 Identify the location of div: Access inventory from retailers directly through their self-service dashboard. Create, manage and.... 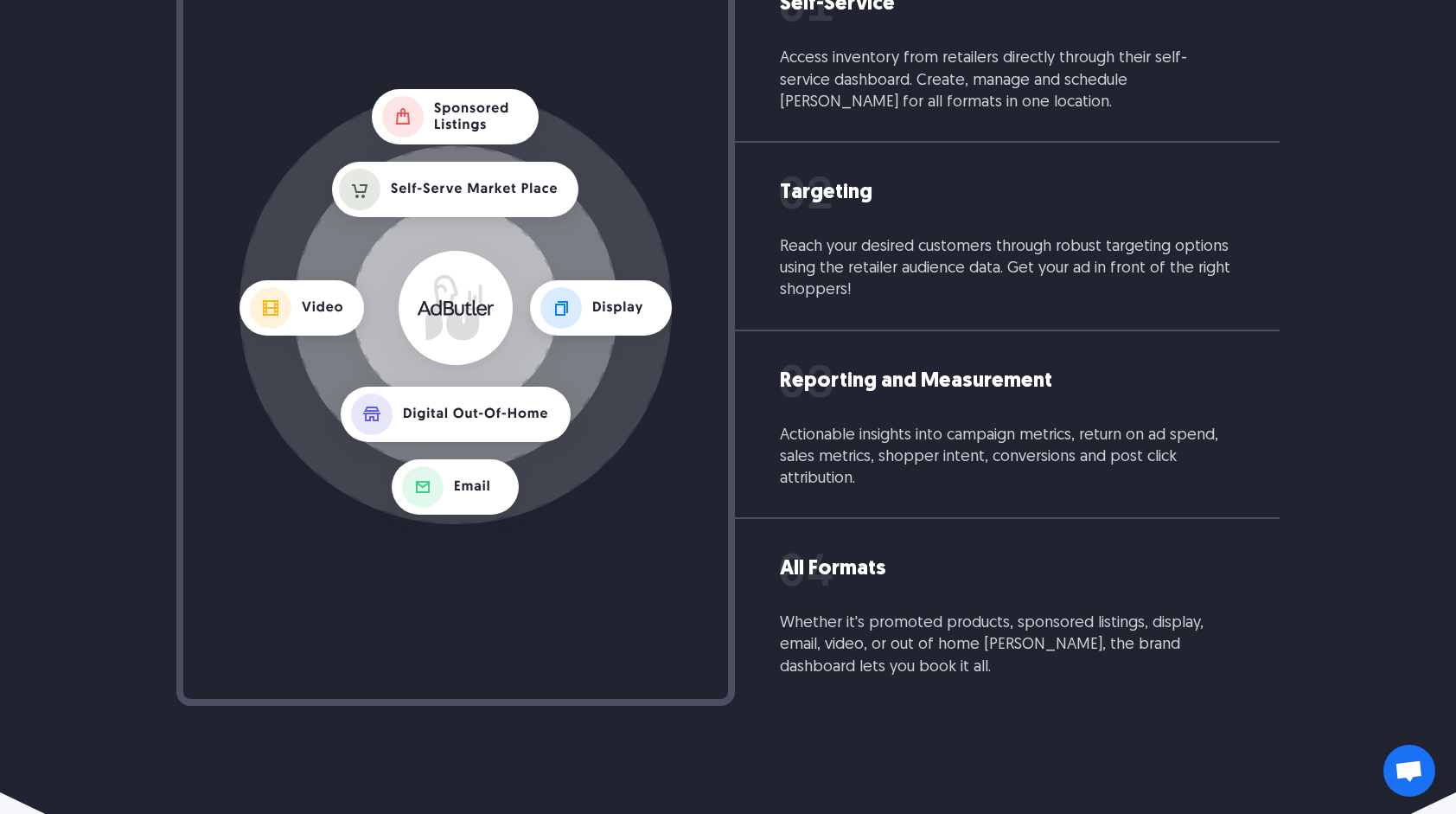
(1007, 80).